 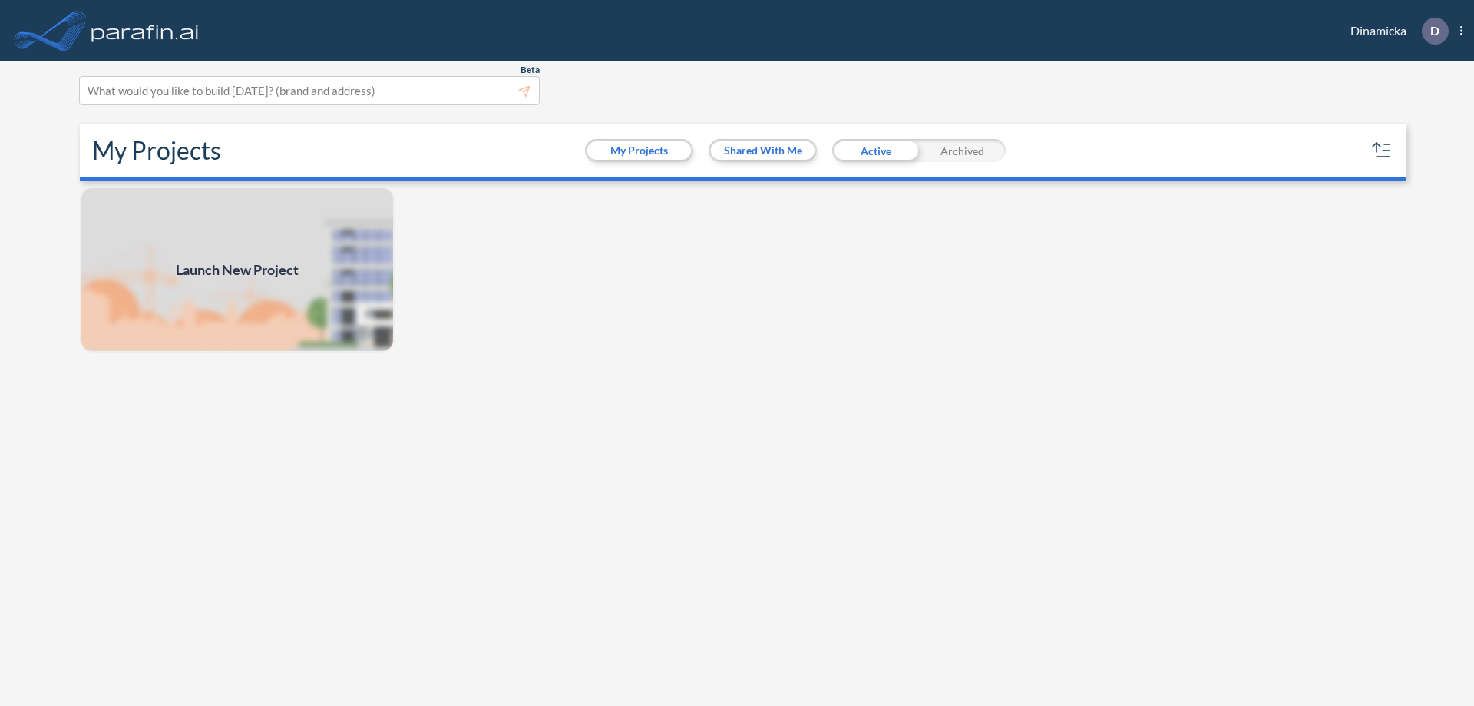 What do you see at coordinates (530, 70) in the screenshot?
I see `span: Beta` at bounding box center [530, 70].